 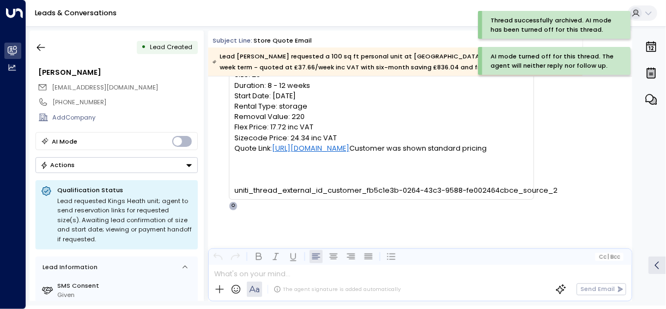 What do you see at coordinates (232, 40) in the screenshot?
I see `span: Subject Line:` at bounding box center [232, 40].